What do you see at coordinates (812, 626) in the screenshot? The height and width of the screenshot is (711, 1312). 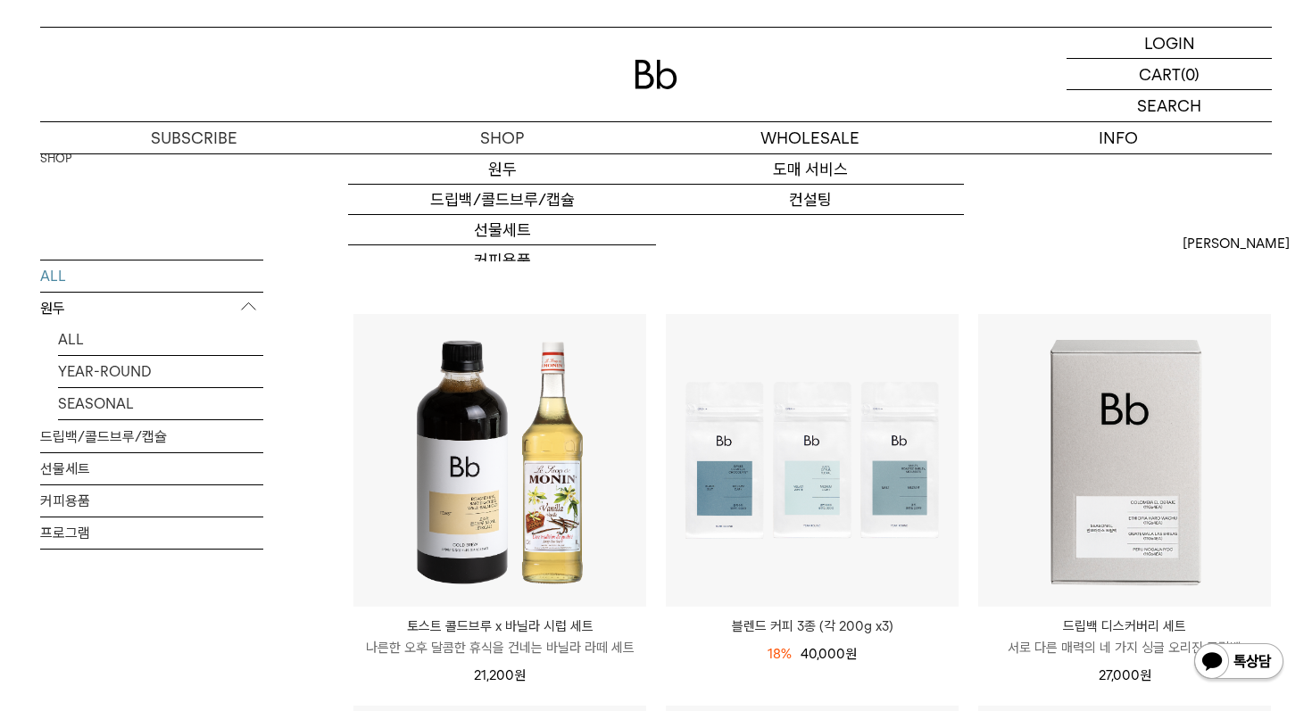 I see `p: 블렌드 커피 3종 (각 200g x3)` at bounding box center [812, 626].